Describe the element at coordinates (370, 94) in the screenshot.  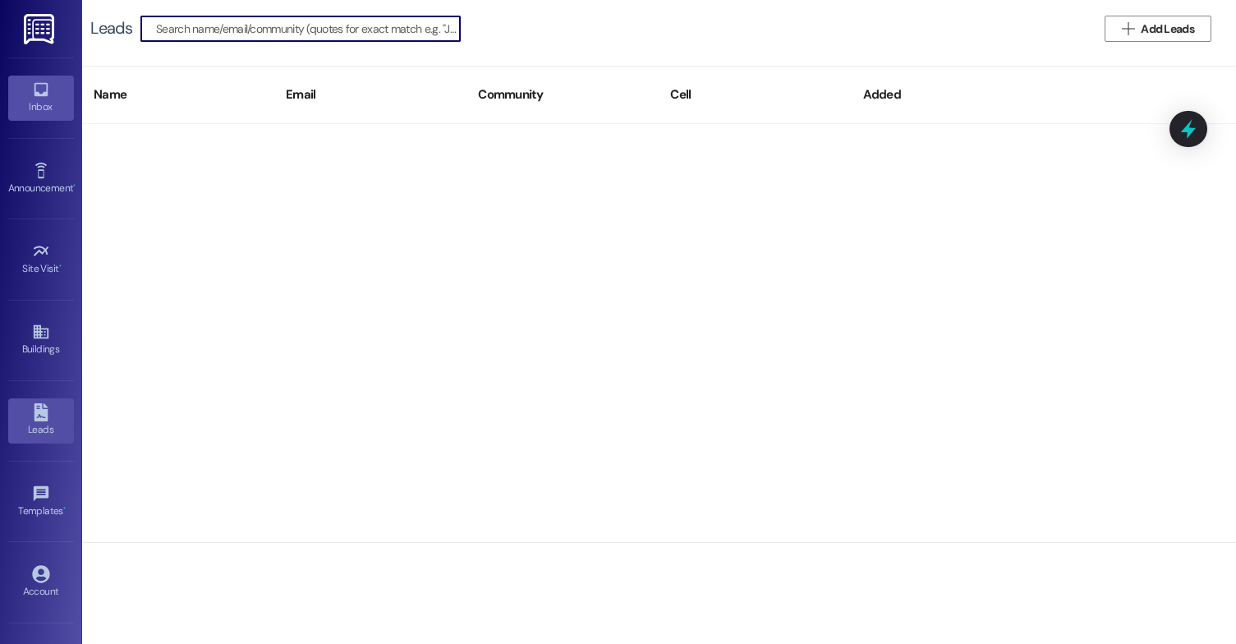
I see `div: Email` at that location.